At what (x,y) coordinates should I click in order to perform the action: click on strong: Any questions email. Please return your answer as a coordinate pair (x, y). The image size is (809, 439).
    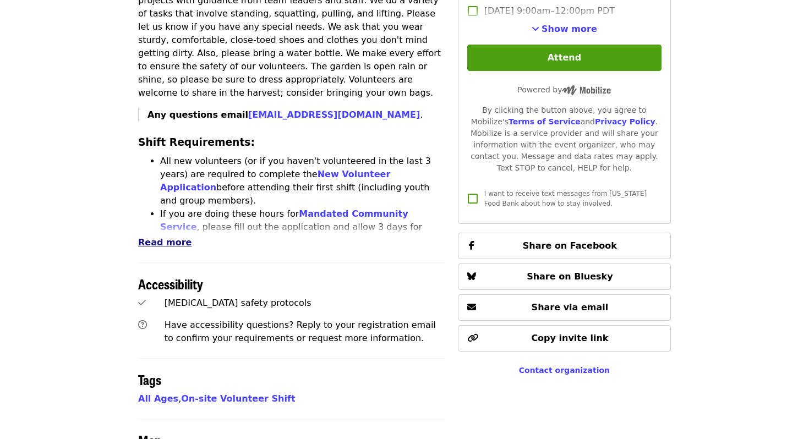
    Looking at the image, I should click on (284, 115).